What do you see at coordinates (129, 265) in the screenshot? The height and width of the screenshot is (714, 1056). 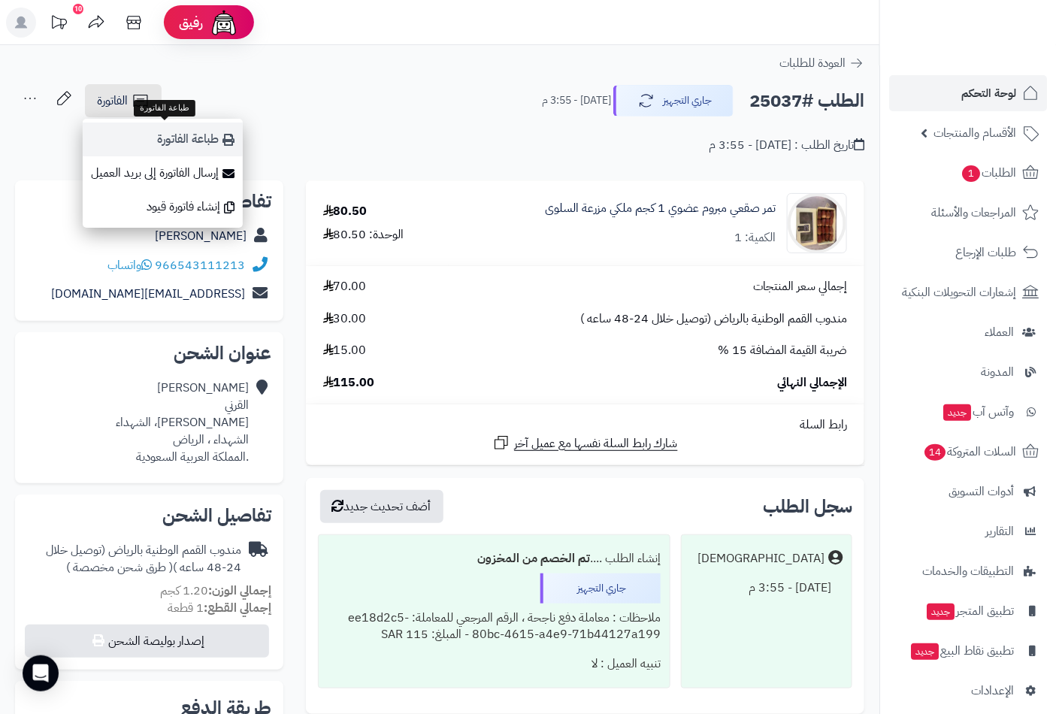 I see `span: واتساب` at bounding box center [129, 265].